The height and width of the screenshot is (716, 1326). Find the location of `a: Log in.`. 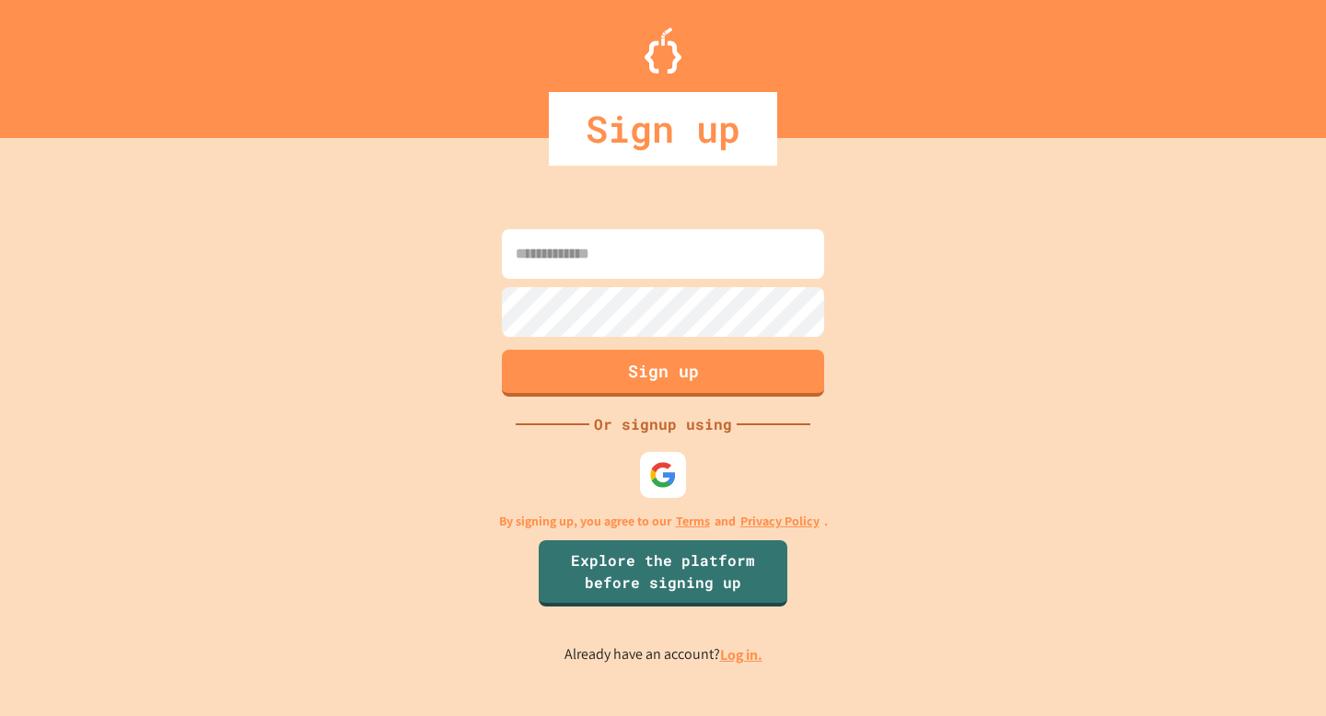

a: Log in. is located at coordinates (741, 655).